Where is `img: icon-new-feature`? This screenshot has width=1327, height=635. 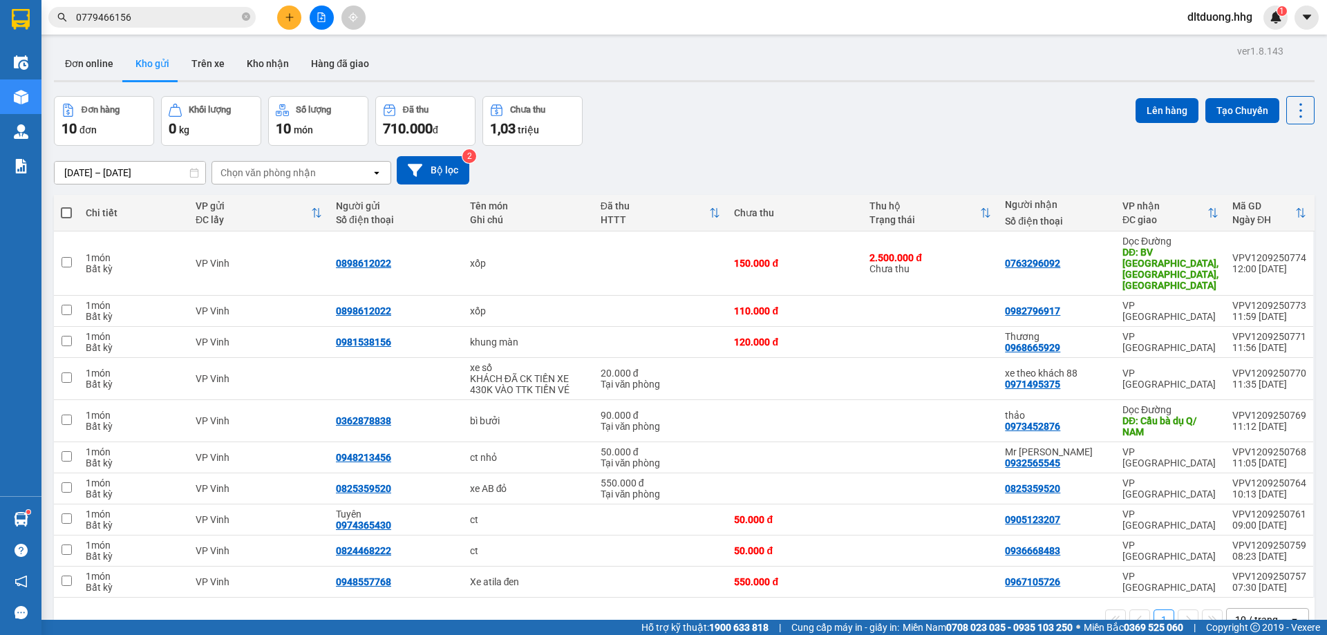
img: icon-new-feature is located at coordinates (1276, 17).